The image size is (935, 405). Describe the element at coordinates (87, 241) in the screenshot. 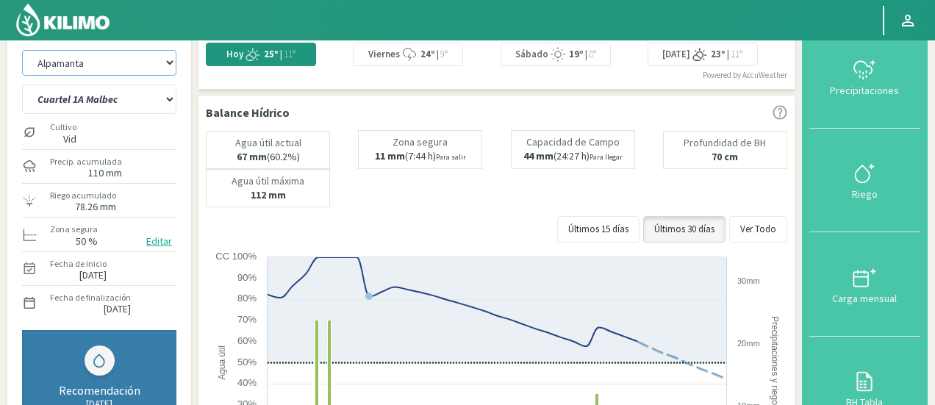

I see `label: 50 %` at that location.